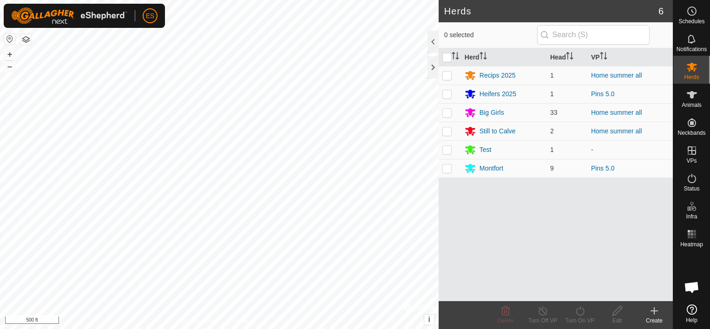  Describe the element at coordinates (554, 112) in the screenshot. I see `span: 33` at that location.